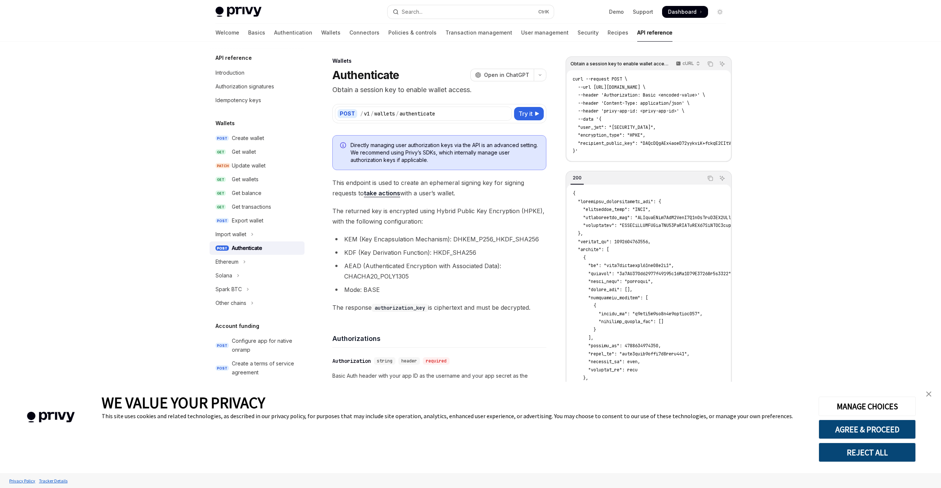 This screenshot has height=488, width=941. I want to click on a: Introduction, so click(257, 73).